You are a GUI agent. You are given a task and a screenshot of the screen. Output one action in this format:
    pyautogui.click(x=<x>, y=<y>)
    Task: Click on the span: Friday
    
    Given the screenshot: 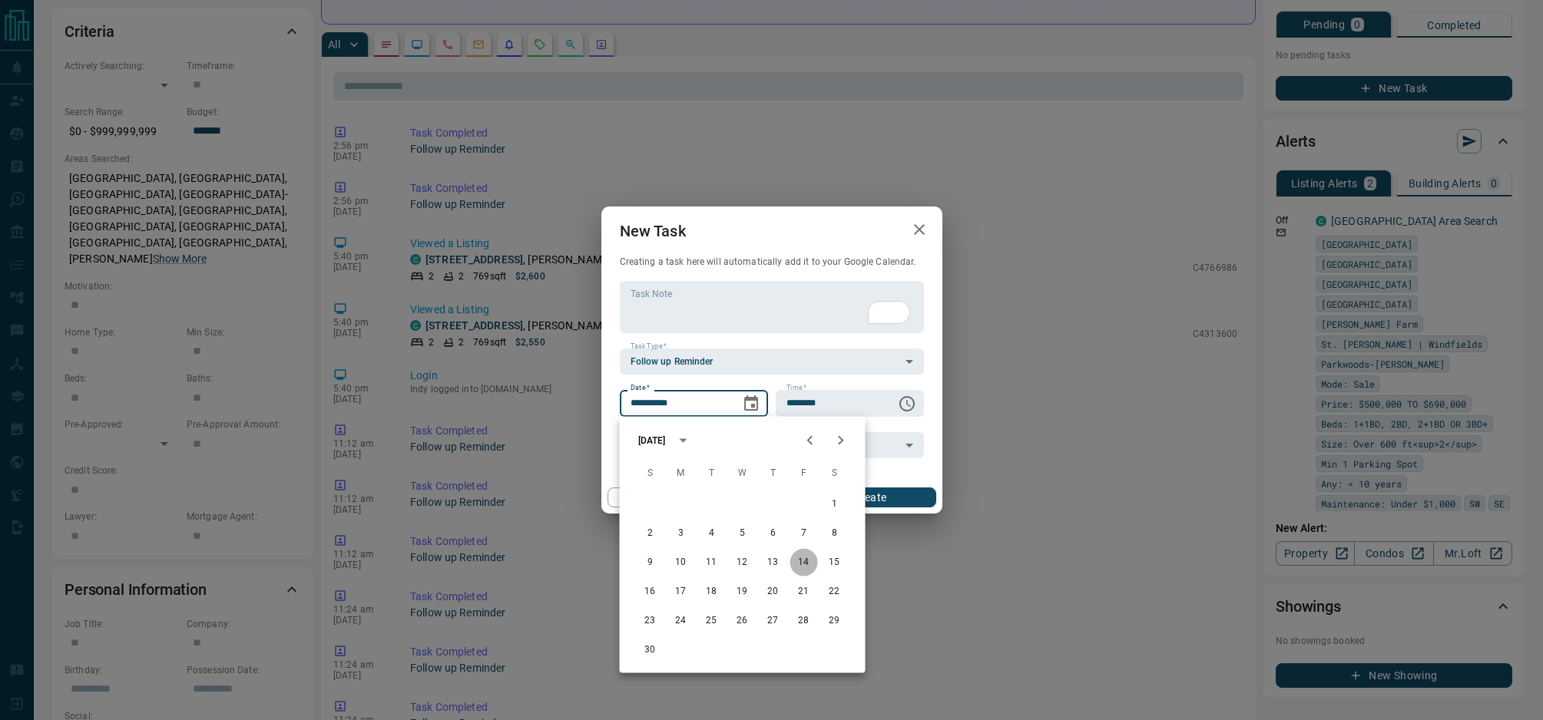 What is the action you would take?
    pyautogui.click(x=804, y=474)
    